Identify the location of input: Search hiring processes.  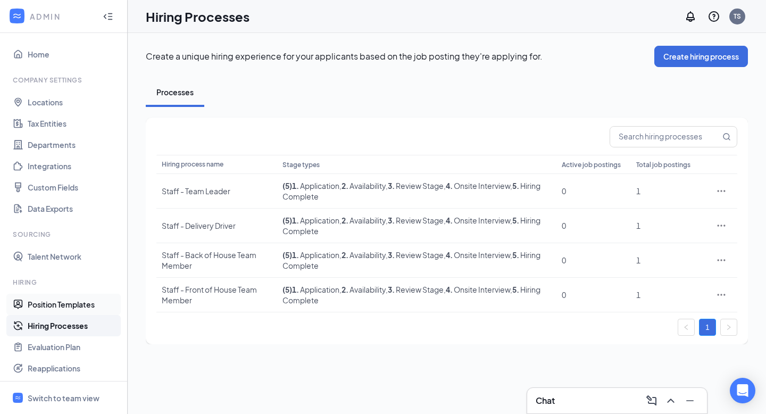
(665, 137).